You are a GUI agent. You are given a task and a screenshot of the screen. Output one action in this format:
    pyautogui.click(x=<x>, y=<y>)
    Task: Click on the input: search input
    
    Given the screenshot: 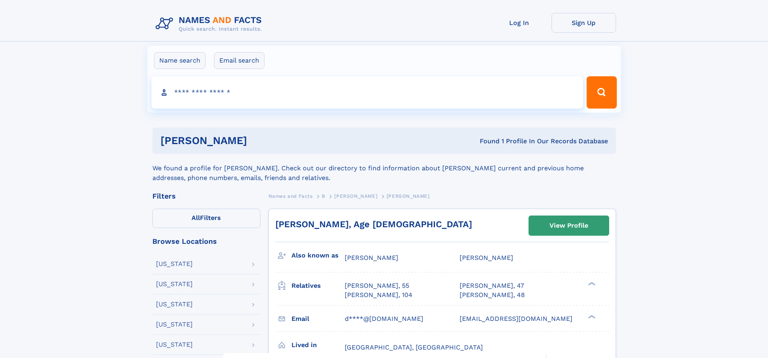 What is the action you would take?
    pyautogui.click(x=367, y=92)
    